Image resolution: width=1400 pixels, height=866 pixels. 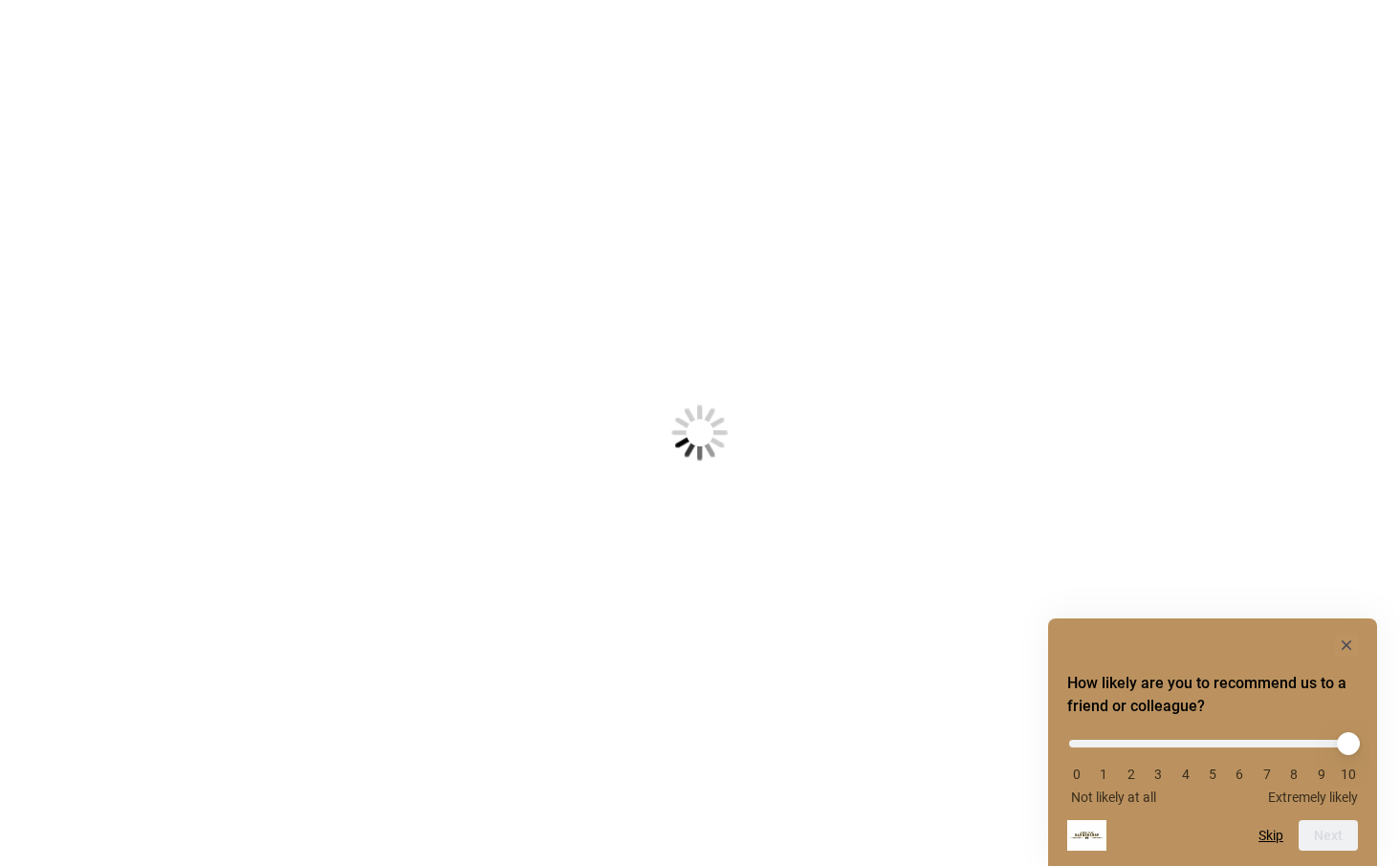 What do you see at coordinates (1186, 774) in the screenshot?
I see `li: 4` at bounding box center [1186, 774].